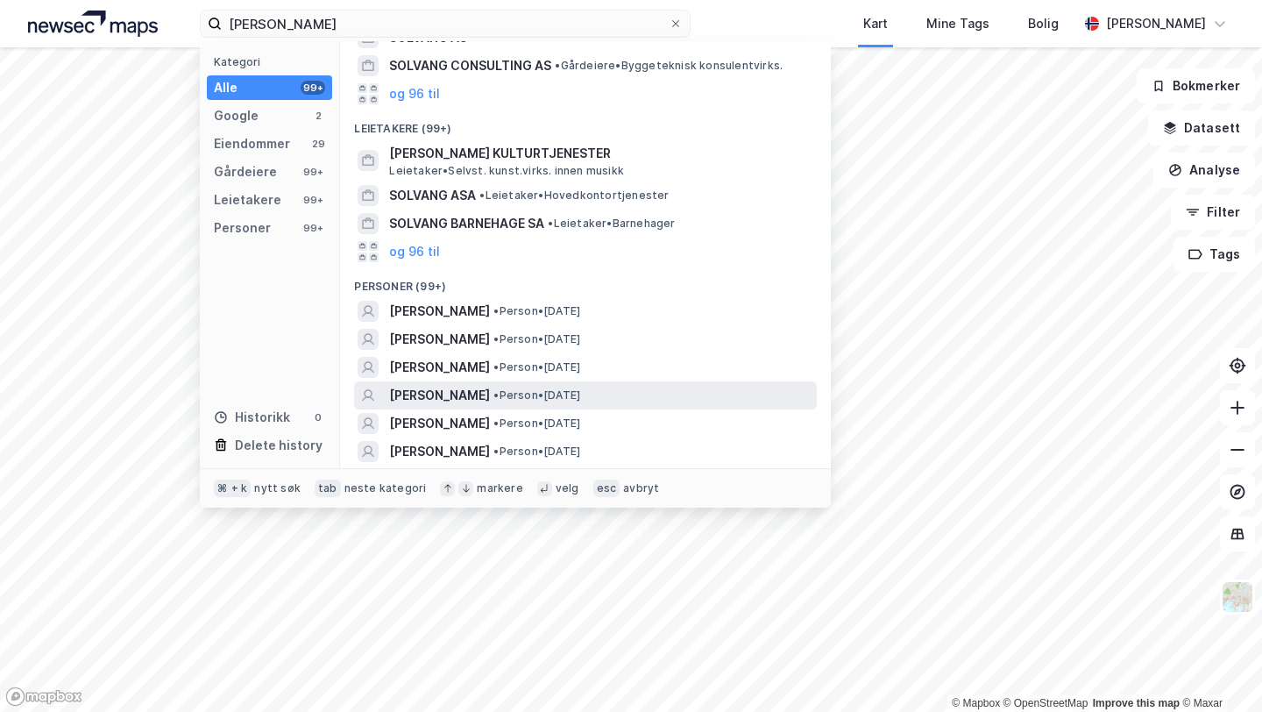 The image size is (1262, 712). Describe the element at coordinates (876, 24) in the screenshot. I see `div: Kart` at that location.